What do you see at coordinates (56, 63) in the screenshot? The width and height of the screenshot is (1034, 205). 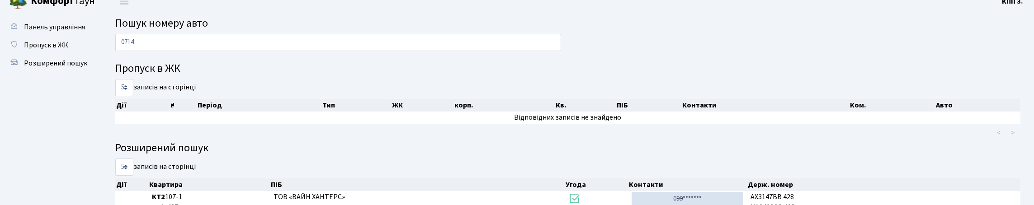 I see `span: Розширений пошук` at bounding box center [56, 63].